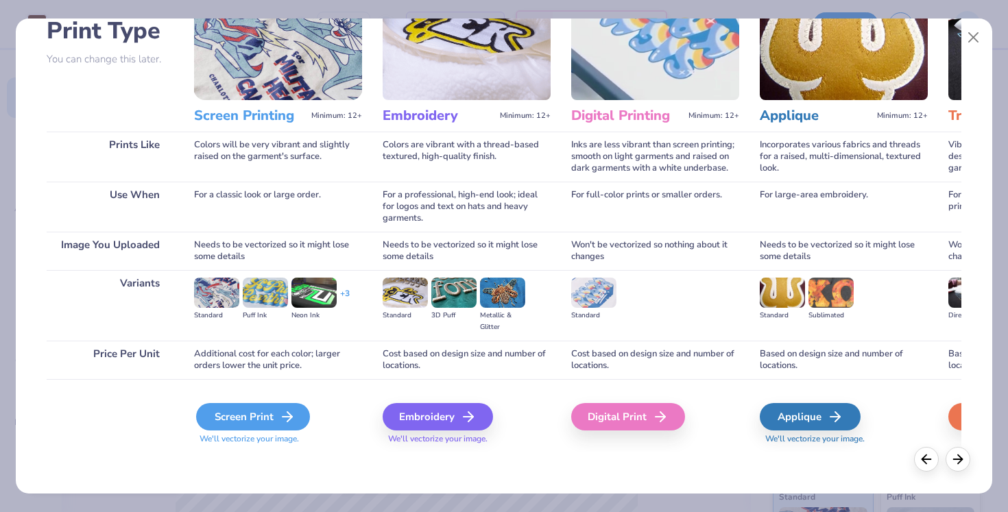 The image size is (1008, 512). I want to click on div: Digital Print, so click(628, 417).